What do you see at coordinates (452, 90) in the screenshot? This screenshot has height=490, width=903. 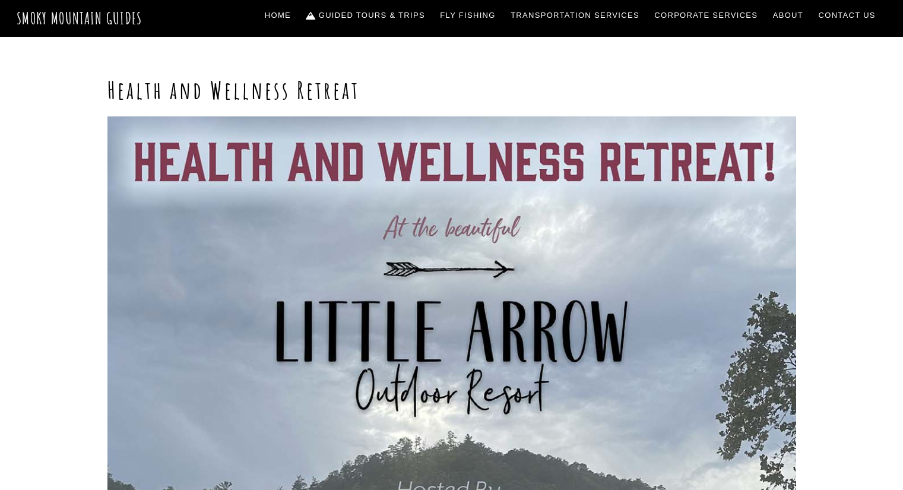 I see `h1: Health and Wellness Retreat` at bounding box center [452, 90].